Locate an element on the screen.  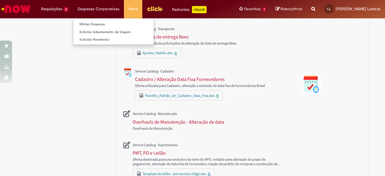
a: Minhas Despesas is located at coordinates (113, 24).